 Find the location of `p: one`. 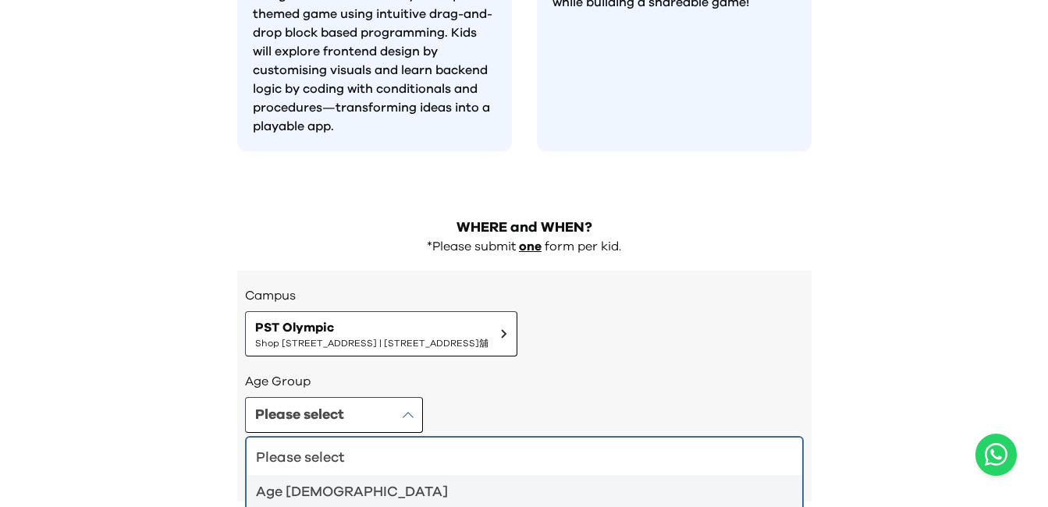

p: one is located at coordinates (530, 246).